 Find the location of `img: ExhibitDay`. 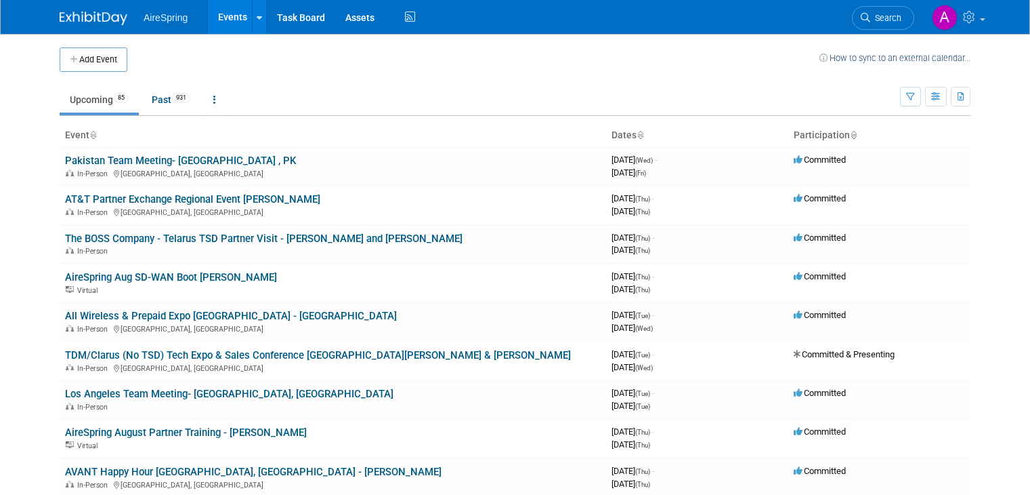

img: ExhibitDay is located at coordinates (93, 18).